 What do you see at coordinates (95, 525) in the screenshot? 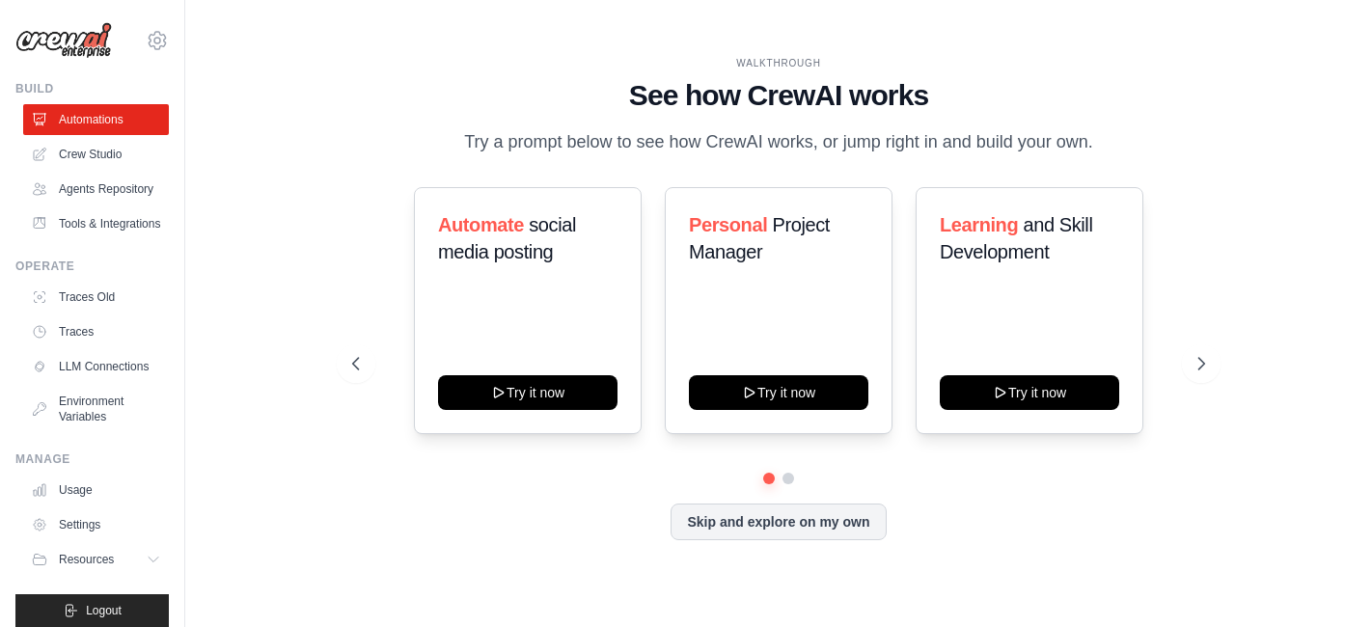
I see `a: Settings` at bounding box center [95, 525].